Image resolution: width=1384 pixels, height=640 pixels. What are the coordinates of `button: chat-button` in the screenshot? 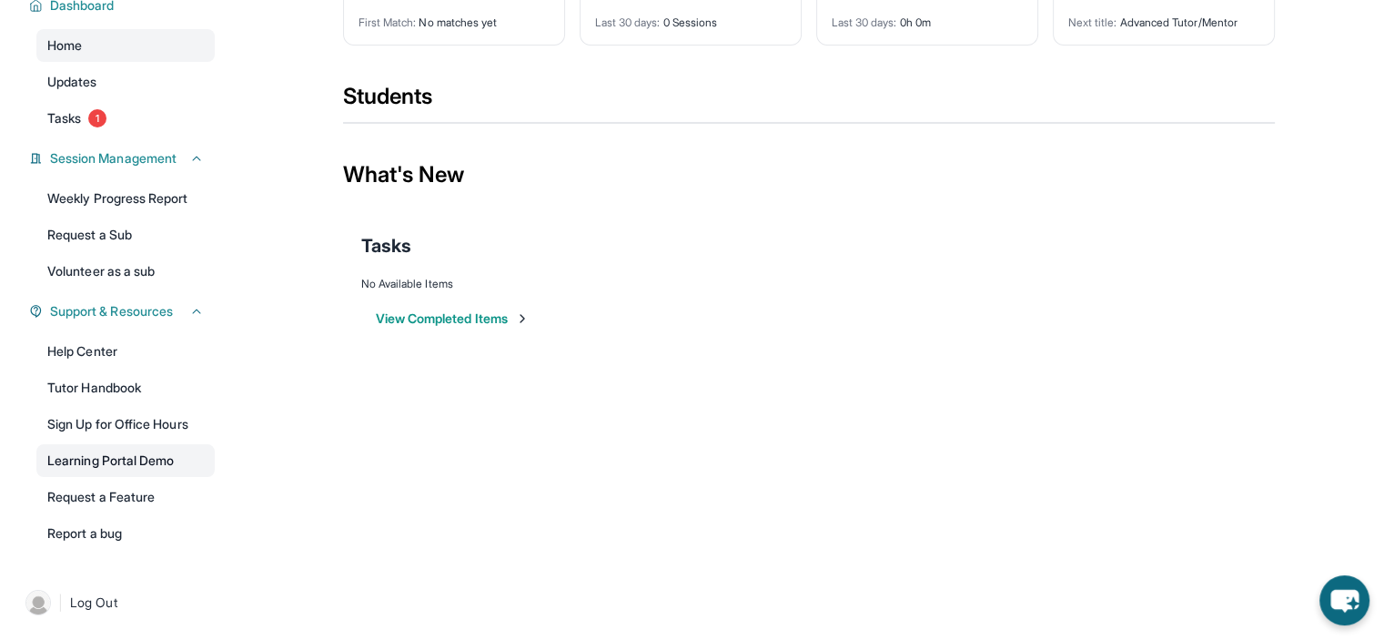 It's located at (1344, 600).